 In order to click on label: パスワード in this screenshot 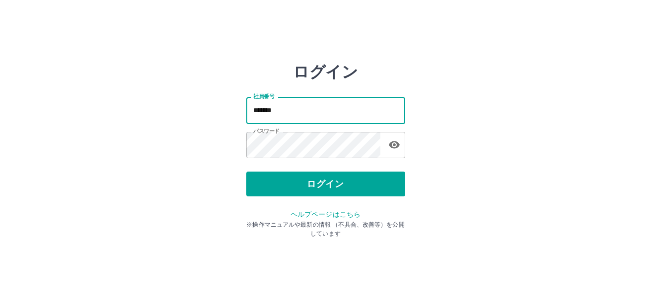, I will do `click(266, 131)`.